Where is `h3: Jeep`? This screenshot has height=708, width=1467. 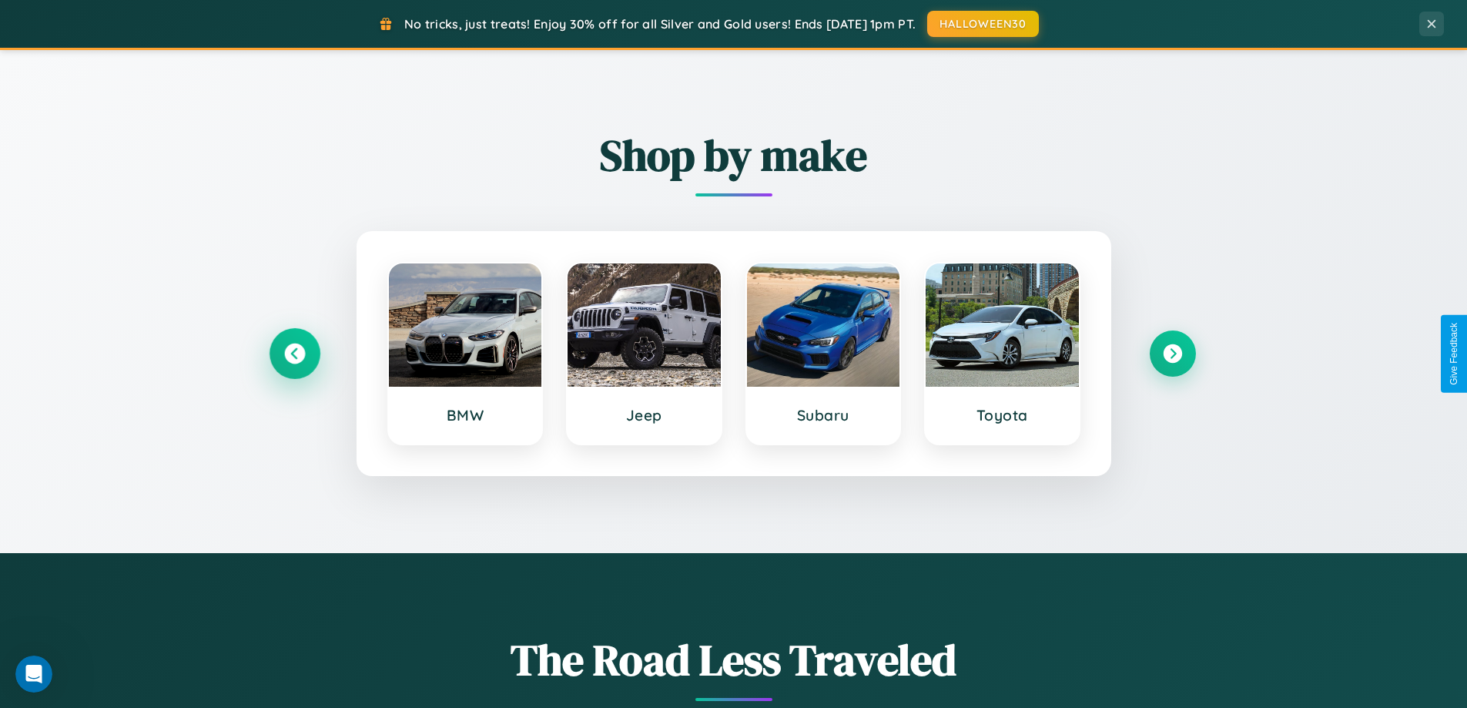 h3: Jeep is located at coordinates (644, 415).